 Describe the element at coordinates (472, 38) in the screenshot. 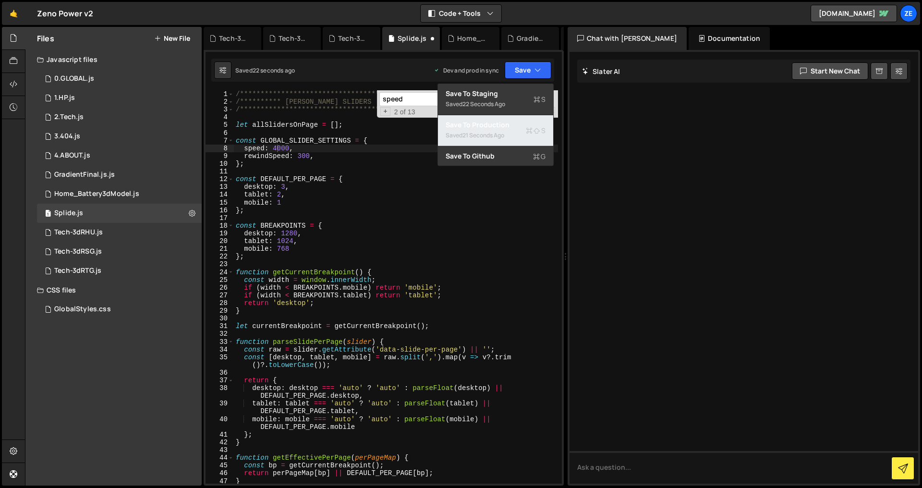

I see `div: Home_Battery3dModel.js` at that location.